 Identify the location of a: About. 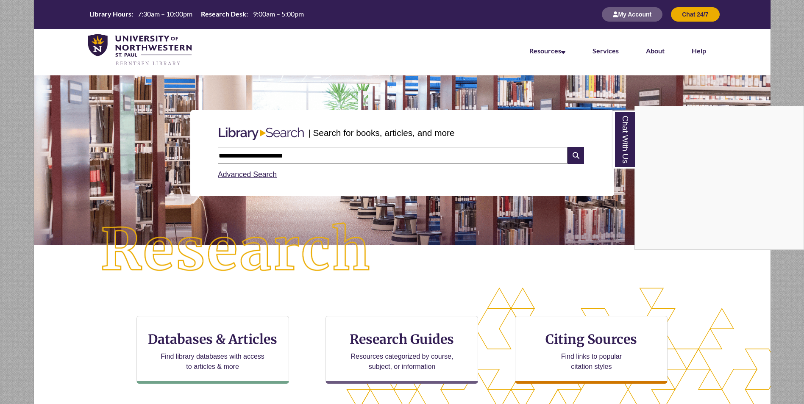
(655, 50).